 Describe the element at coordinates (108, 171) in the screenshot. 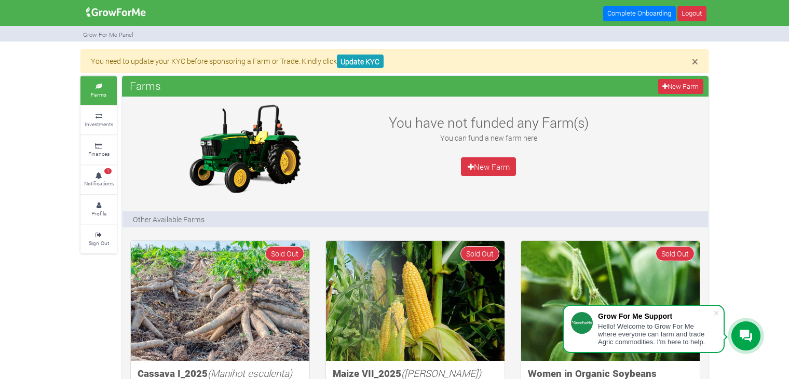

I see `span: 1` at that location.